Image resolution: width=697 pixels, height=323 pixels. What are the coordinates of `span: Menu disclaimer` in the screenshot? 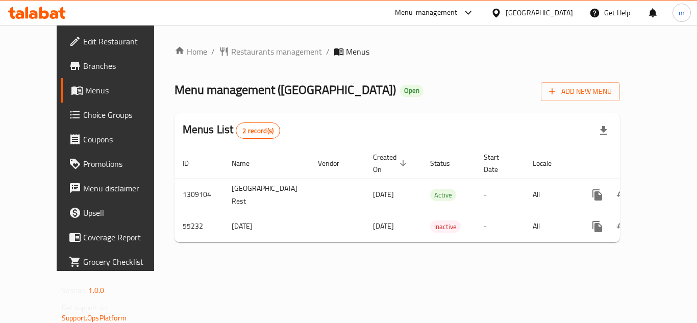 It's located at (124, 188).